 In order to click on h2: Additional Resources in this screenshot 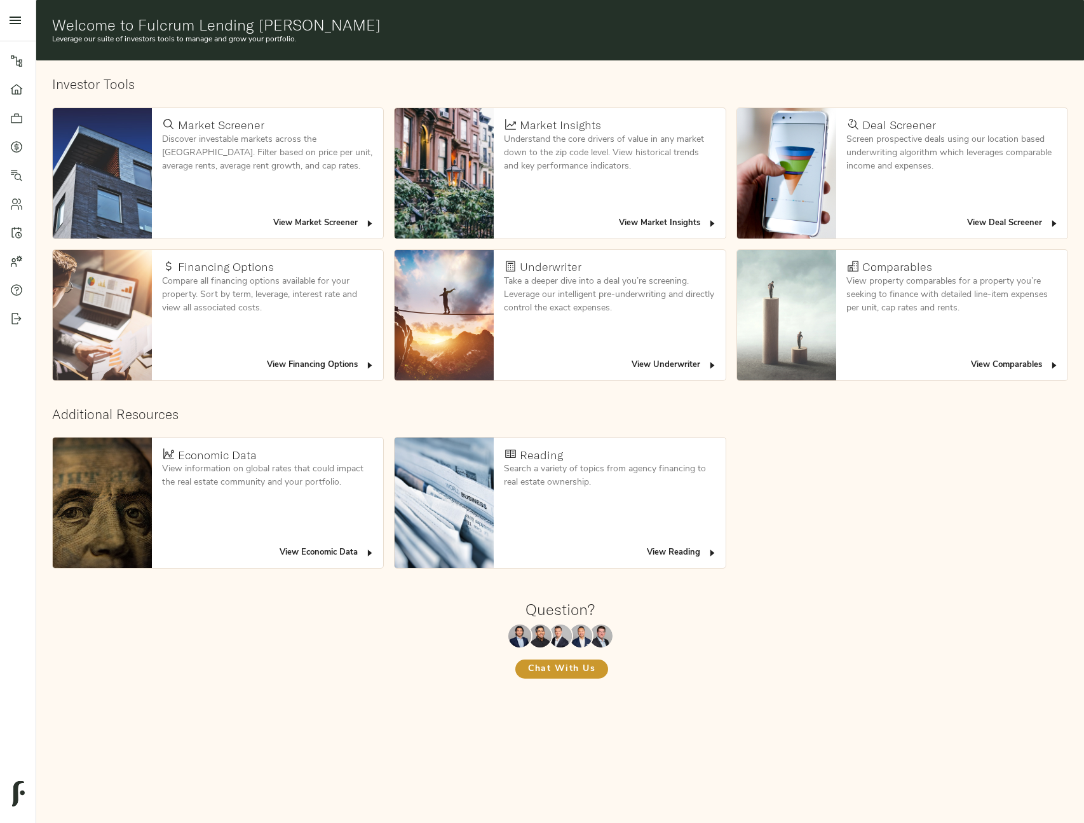, I will do `click(560, 414)`.